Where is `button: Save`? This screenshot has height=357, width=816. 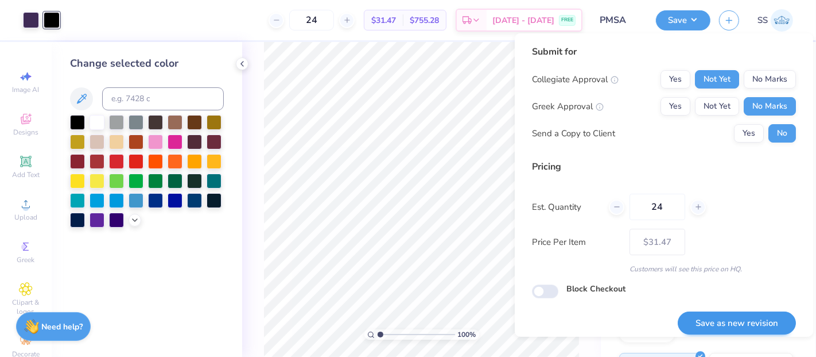
button: Save is located at coordinates (683, 20).